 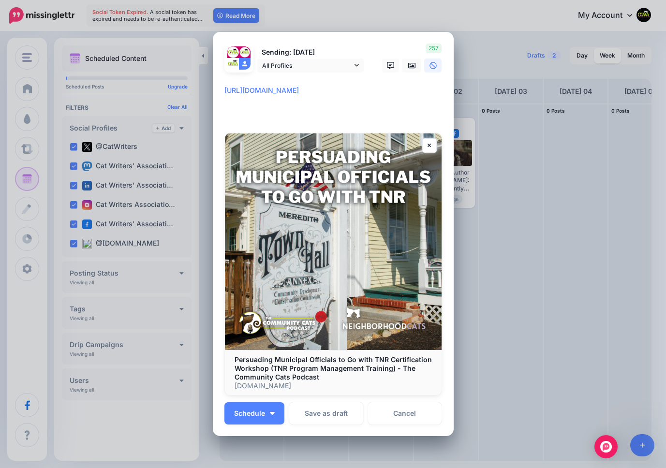 What do you see at coordinates (233, 64) in the screenshot?
I see `img: 326279769_1240690483185035_8704348640003314294_n-bsa141107.png` at bounding box center [233, 64].